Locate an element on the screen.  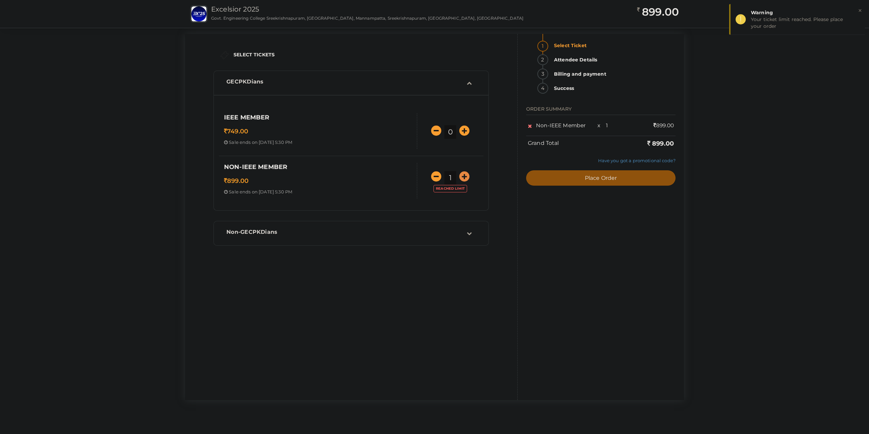
h2: 899.00 is located at coordinates (658, 12).